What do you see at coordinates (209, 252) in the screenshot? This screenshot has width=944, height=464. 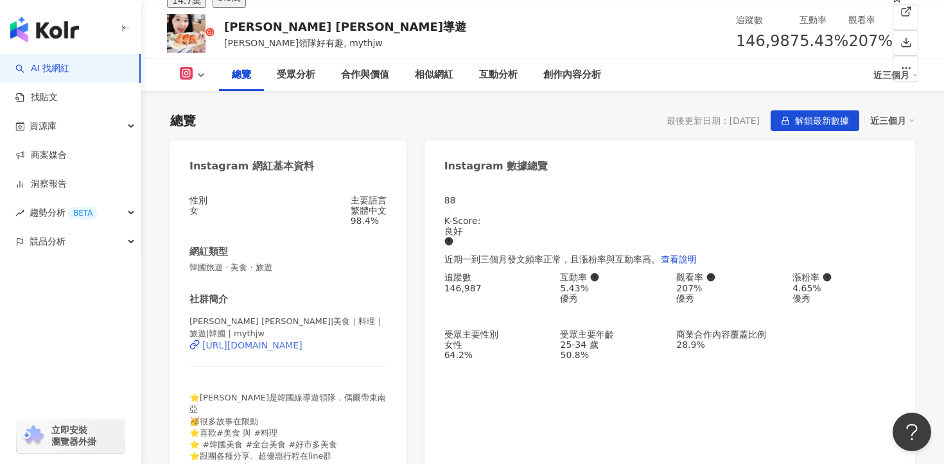 I see `div: 網紅類型` at bounding box center [209, 252].